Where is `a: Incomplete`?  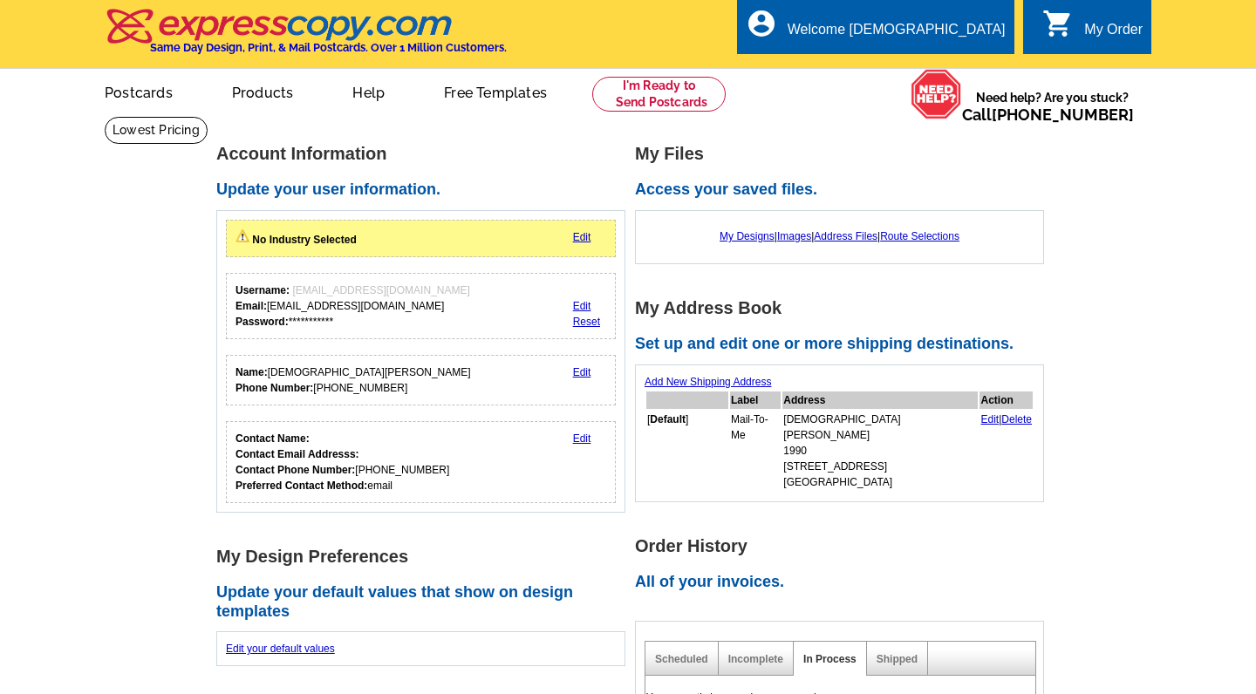
a: Incomplete is located at coordinates (755, 659).